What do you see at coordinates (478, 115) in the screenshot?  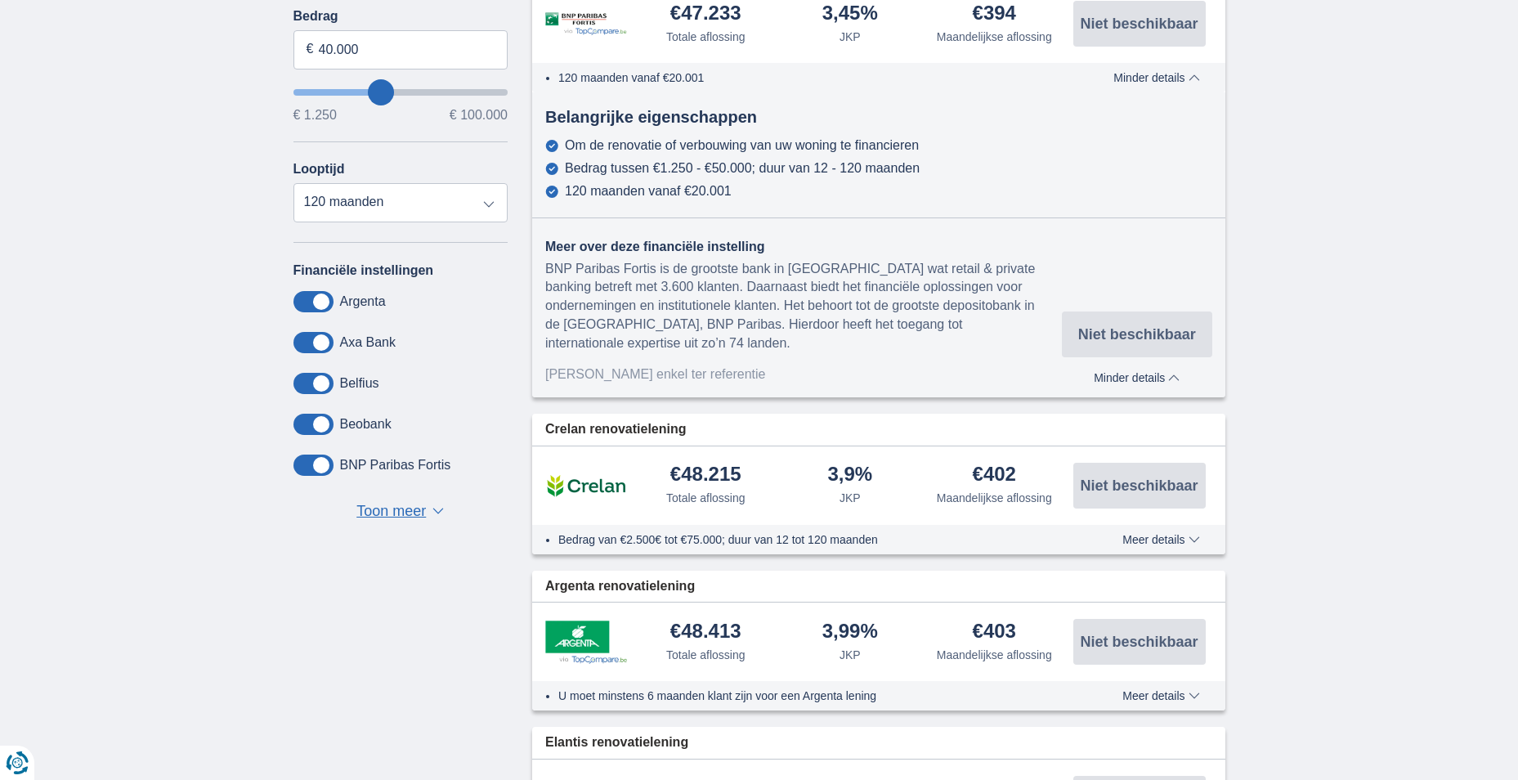 I see `span: € 100.000` at bounding box center [478, 115].